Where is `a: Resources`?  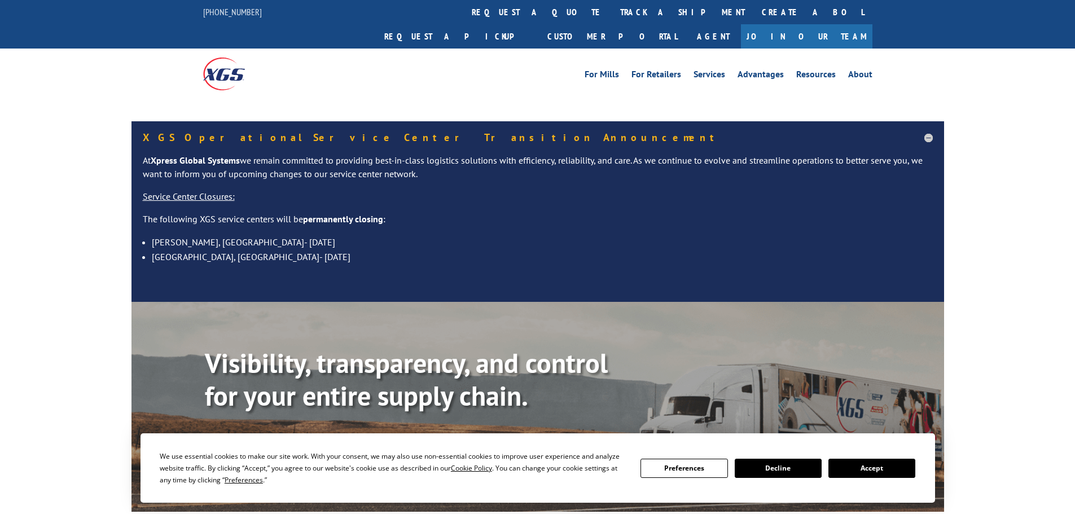
a: Resources is located at coordinates (816, 76).